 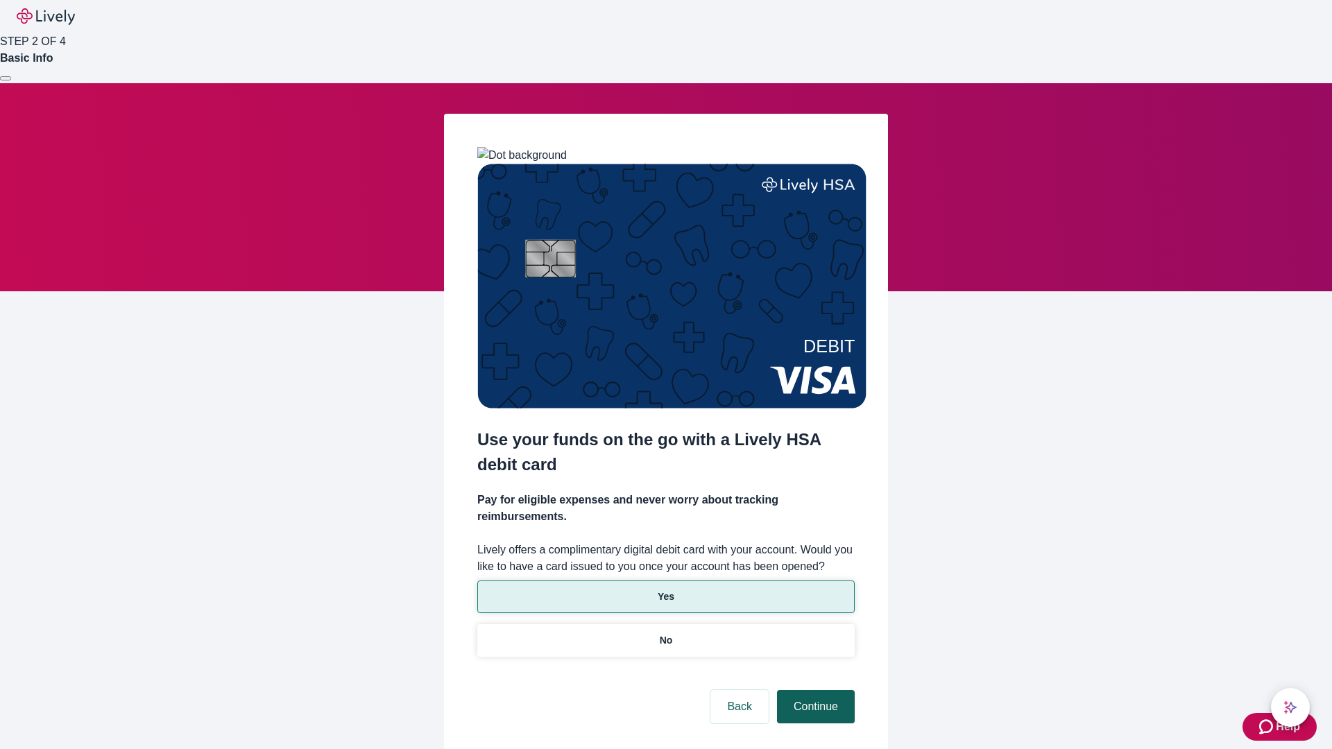 What do you see at coordinates (666, 559) in the screenshot?
I see `label: Lively offers a complimentary digital debit card with your account. Would you like to have a card...` at bounding box center [666, 559].